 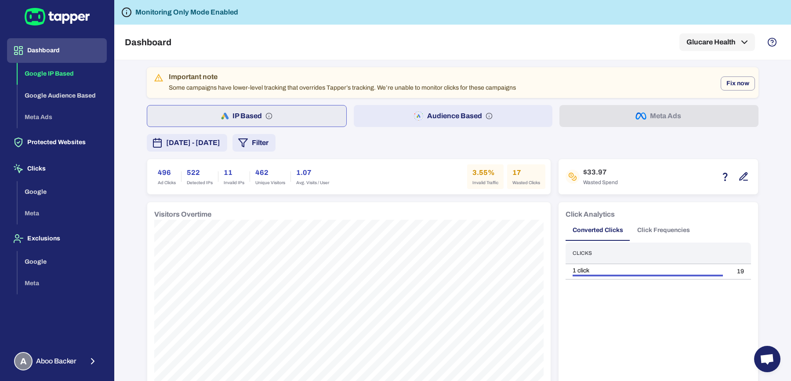 What do you see at coordinates (187, 12) in the screenshot?
I see `h6: Monitoring Only Mode Enabled` at bounding box center [187, 12].